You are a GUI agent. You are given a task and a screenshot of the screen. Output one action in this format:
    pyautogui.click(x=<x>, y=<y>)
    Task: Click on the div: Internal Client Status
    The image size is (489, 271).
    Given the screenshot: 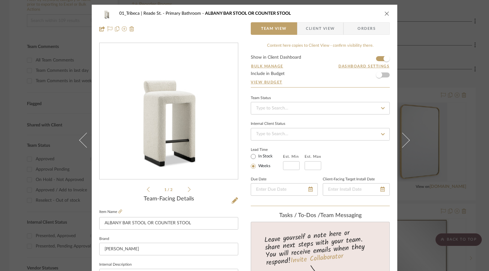 What is the action you would take?
    pyautogui.click(x=268, y=124)
    